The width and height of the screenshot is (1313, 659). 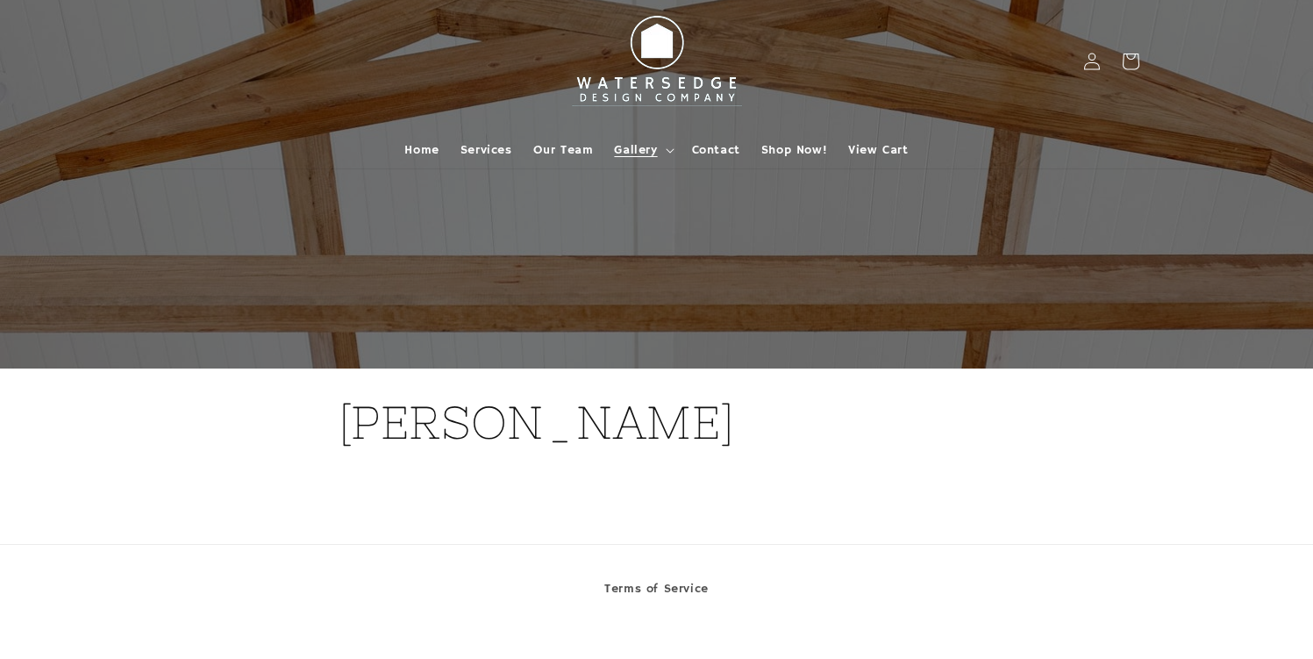 What do you see at coordinates (656, 591) in the screenshot?
I see `a: Terms of Service` at bounding box center [656, 591].